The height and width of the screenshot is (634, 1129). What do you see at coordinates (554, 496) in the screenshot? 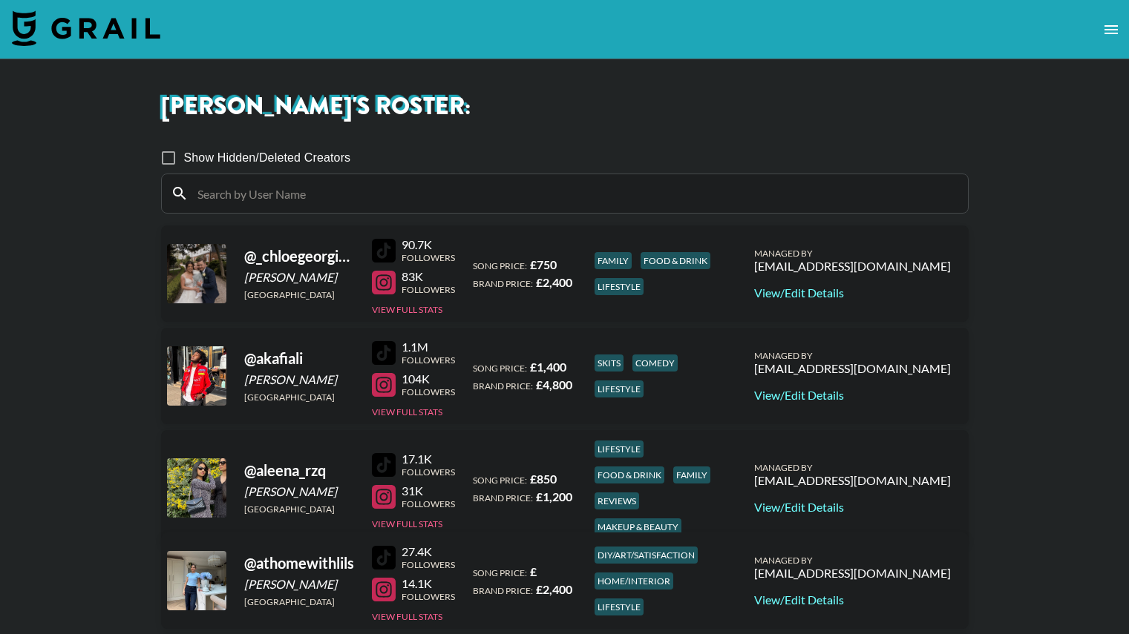
I see `strong: £ 1,200` at bounding box center [554, 496].